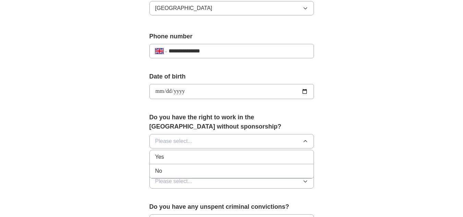 The image size is (463, 217). I want to click on label: Do you have any unspent criminal convictions?, so click(231, 206).